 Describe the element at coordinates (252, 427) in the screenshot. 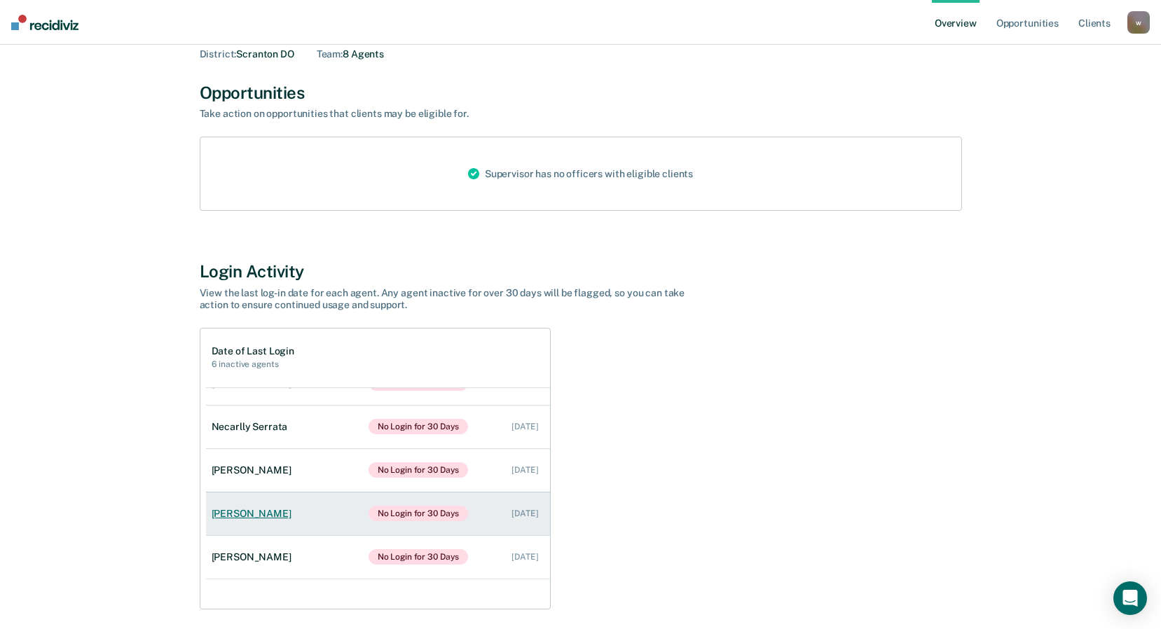

I see `div: Necarlly Serrata` at that location.